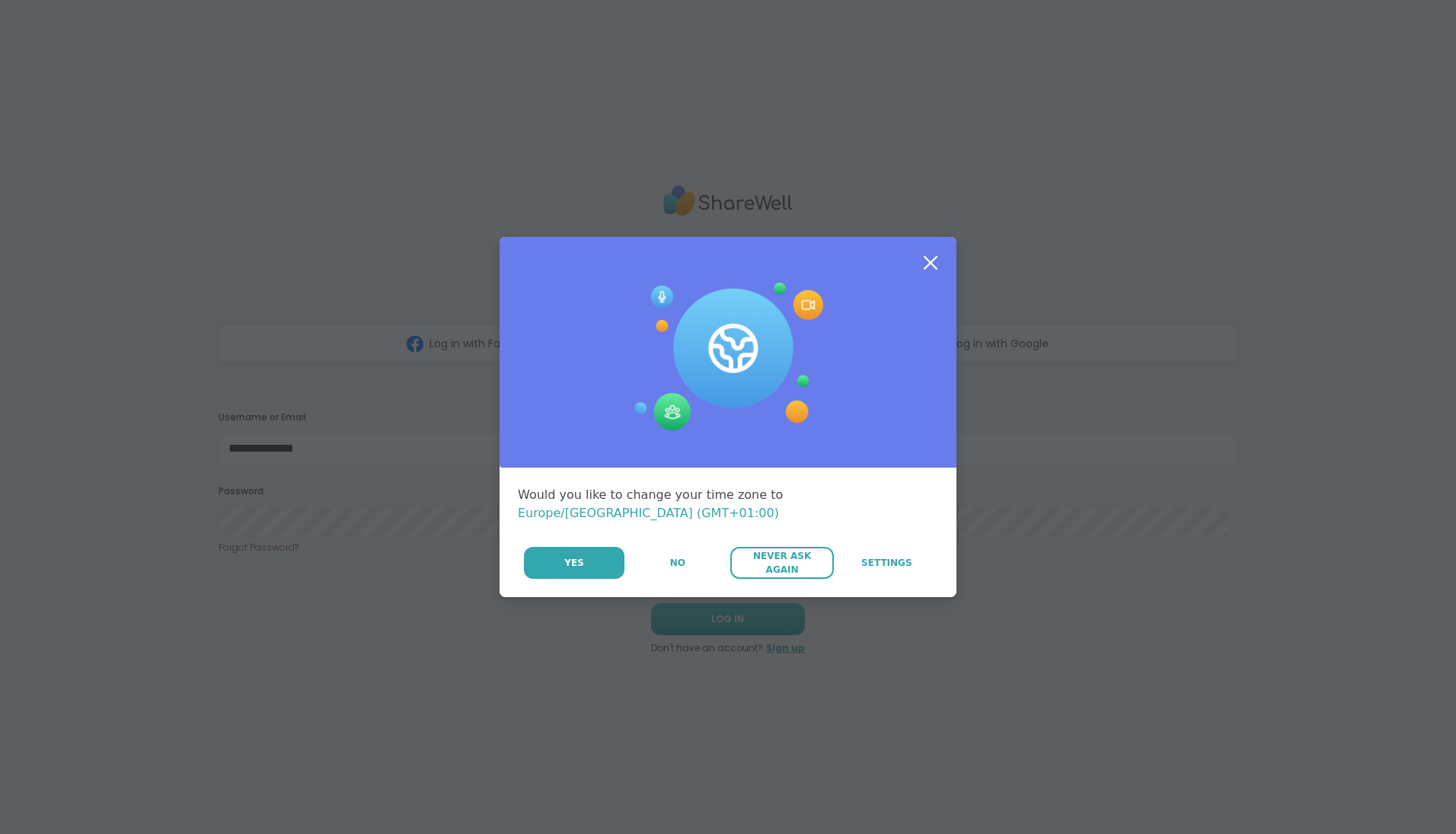 This screenshot has height=834, width=1456. Describe the element at coordinates (781, 562) in the screenshot. I see `span: Never Ask Again` at that location.